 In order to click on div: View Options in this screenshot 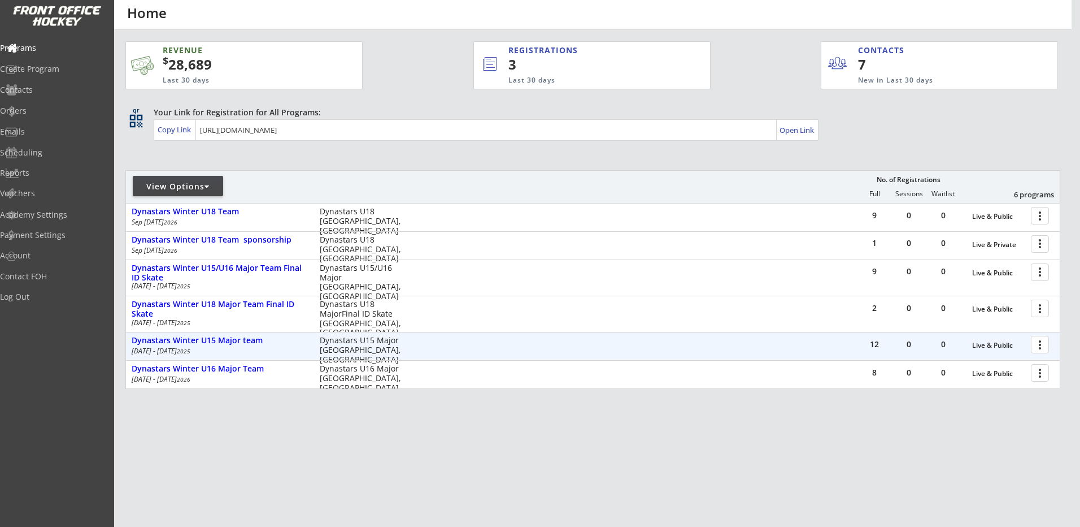, I will do `click(178, 186)`.